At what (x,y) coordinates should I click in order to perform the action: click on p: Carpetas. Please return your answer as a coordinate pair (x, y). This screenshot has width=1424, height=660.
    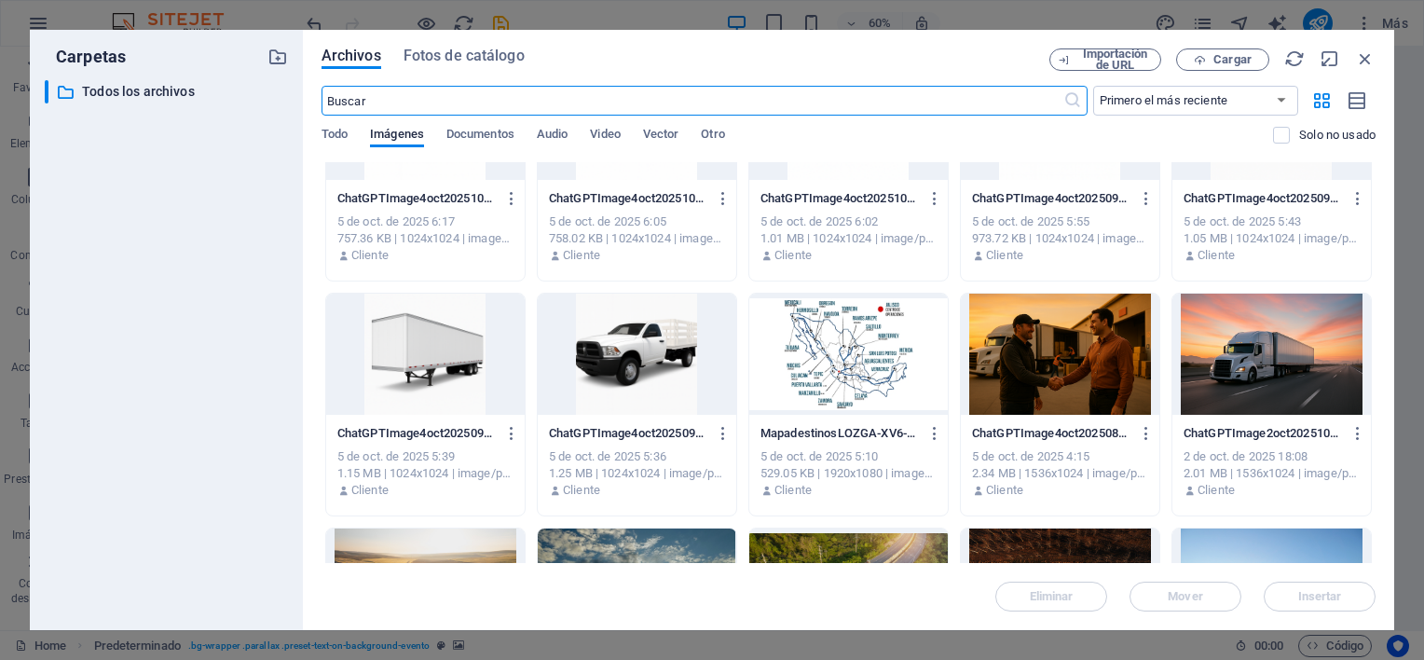
    Looking at the image, I should click on (85, 57).